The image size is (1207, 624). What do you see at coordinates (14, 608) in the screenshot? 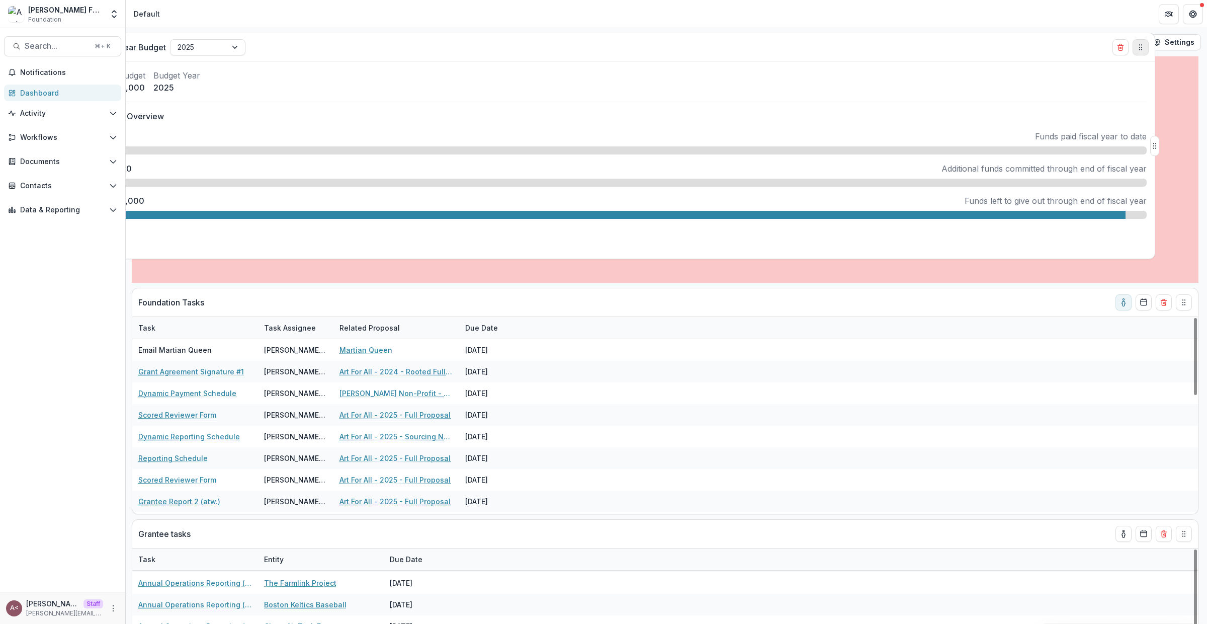
I see `div: Andrew Clegg <andrew@trytemelio.com>` at bounding box center [14, 608].